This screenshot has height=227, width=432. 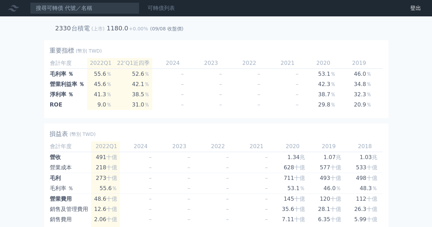 What do you see at coordinates (105, 219) in the screenshot?
I see `td: 2.06` at bounding box center [105, 219].